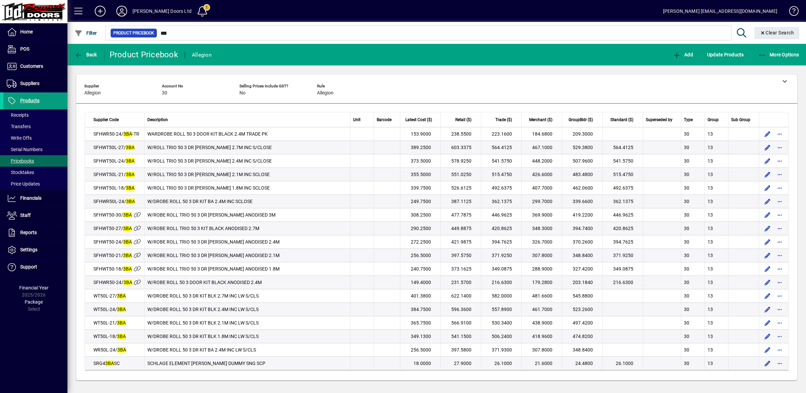  Describe the element at coordinates (35, 149) in the screenshot. I see `a: Serial Numbers` at that location.